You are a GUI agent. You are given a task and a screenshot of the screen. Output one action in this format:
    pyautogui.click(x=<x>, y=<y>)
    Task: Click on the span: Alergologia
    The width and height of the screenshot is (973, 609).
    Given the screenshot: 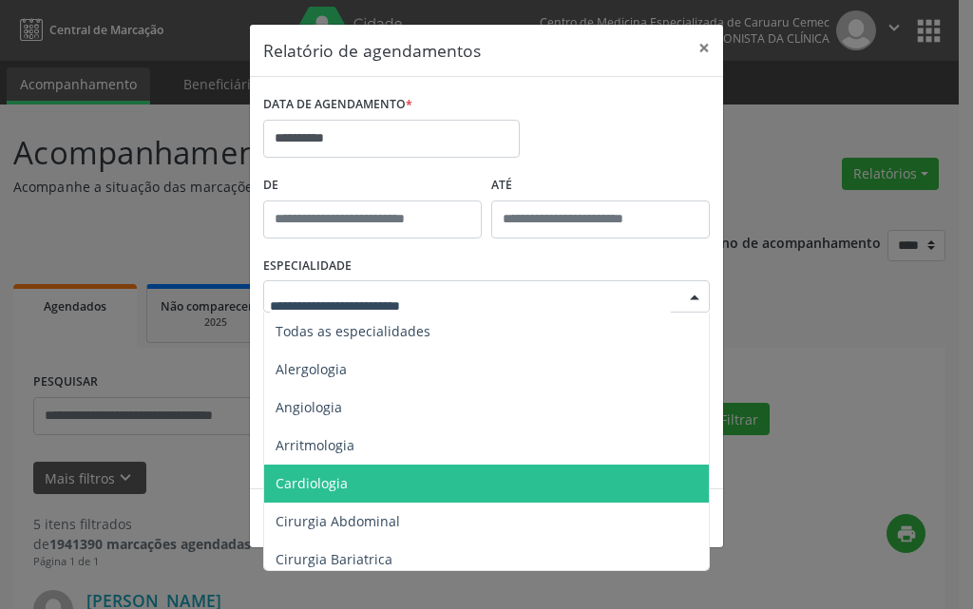 What is the action you would take?
    pyautogui.click(x=311, y=369)
    